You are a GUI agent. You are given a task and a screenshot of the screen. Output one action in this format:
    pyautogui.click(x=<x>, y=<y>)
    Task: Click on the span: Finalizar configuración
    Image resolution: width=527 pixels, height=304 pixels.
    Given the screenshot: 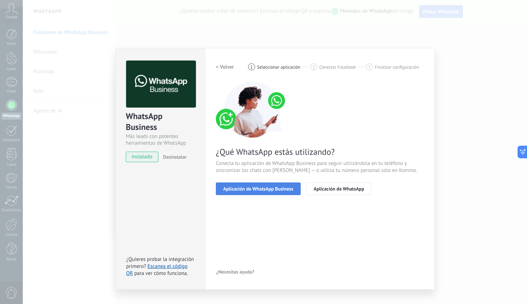 What is the action you would take?
    pyautogui.click(x=397, y=67)
    